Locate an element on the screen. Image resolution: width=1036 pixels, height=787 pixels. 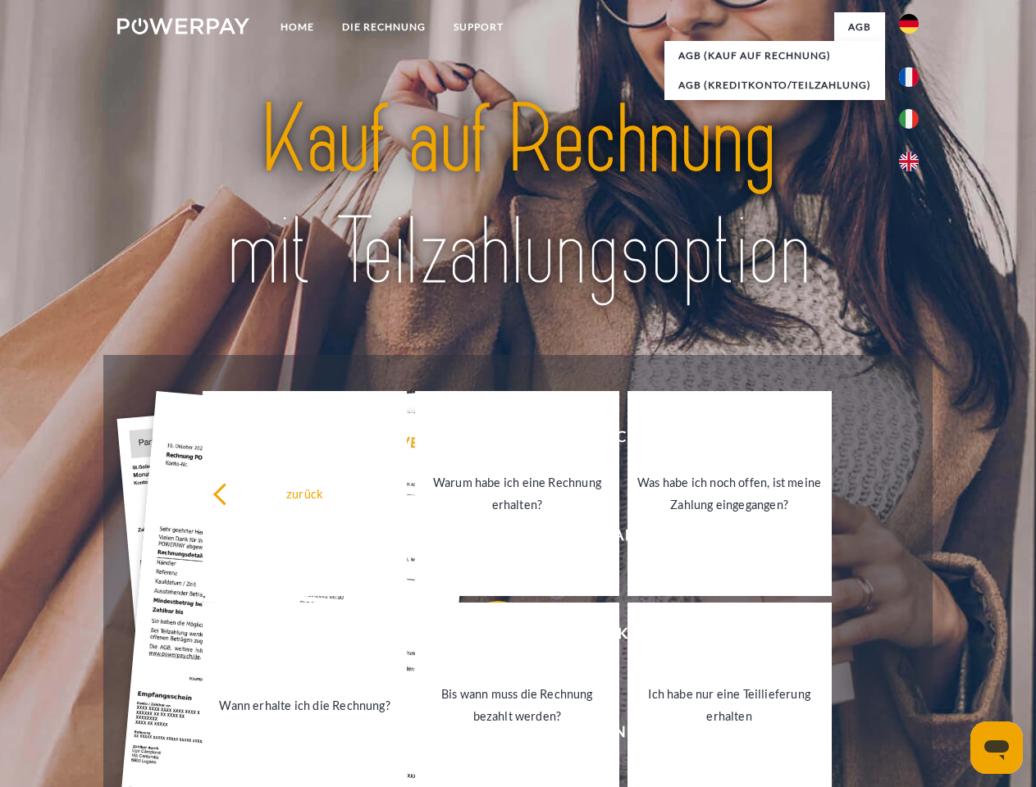
a: agb is located at coordinates (860, 27).